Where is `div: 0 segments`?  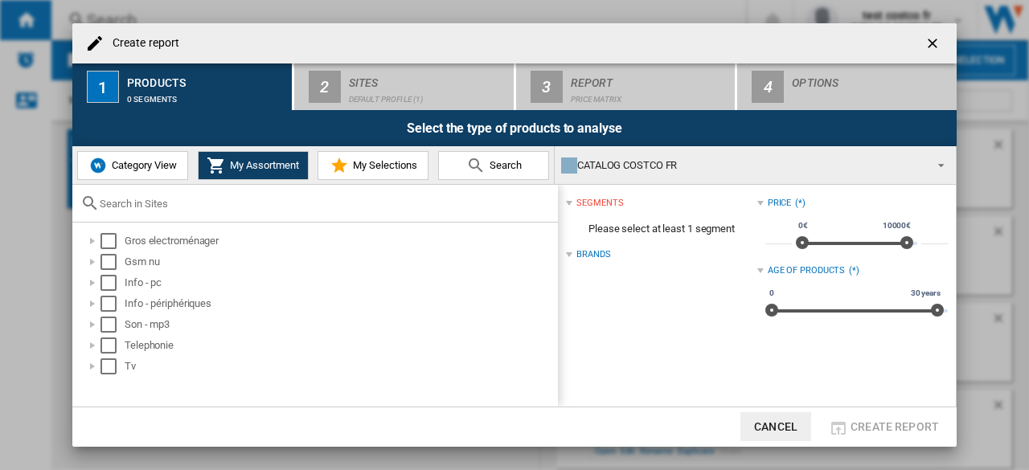
div: 0 segments is located at coordinates (206, 95).